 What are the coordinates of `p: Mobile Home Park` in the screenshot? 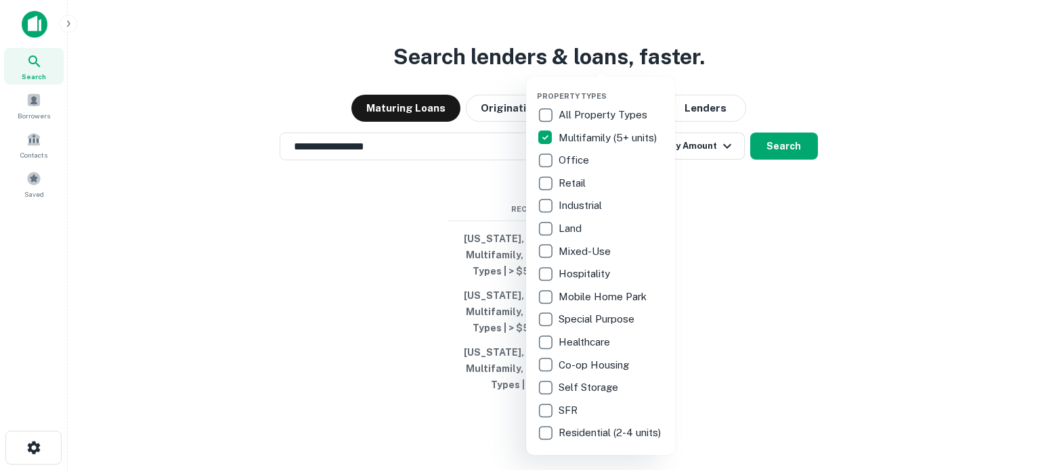 It's located at (604, 297).